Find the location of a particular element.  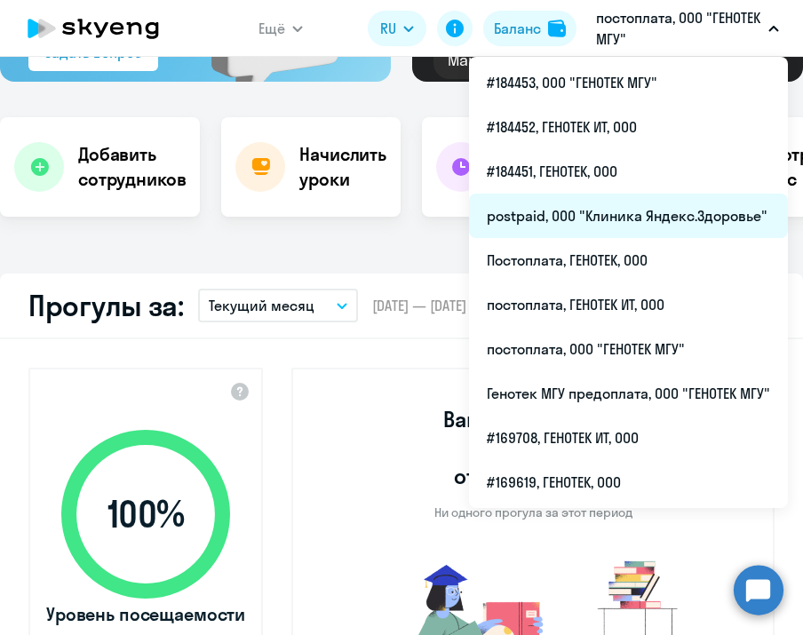

button: Ещё is located at coordinates (281, 28).